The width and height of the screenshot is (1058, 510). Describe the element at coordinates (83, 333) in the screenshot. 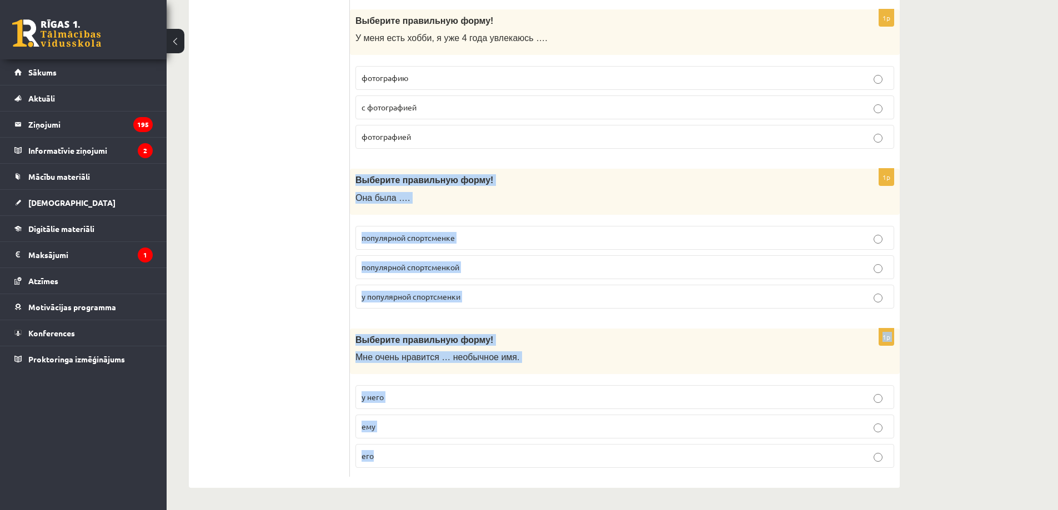

I see `a: Konferences` at that location.